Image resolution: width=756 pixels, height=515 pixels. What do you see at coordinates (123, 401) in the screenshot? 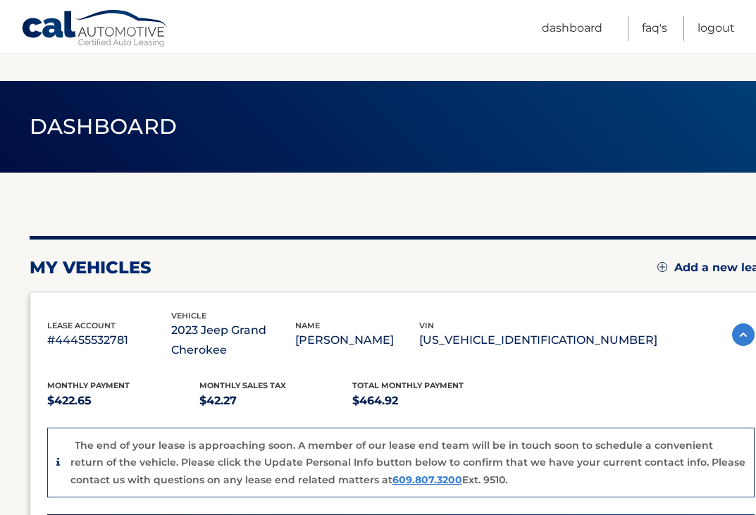
I see `p: $422.65` at bounding box center [123, 401].